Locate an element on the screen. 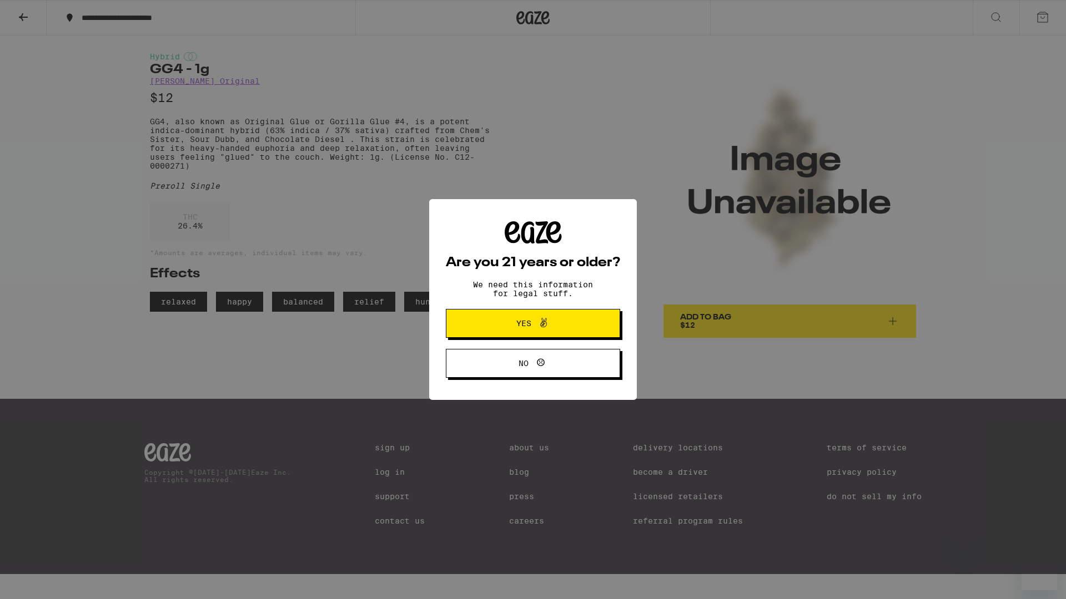 The height and width of the screenshot is (599, 1066). button: Yes is located at coordinates (533, 324).